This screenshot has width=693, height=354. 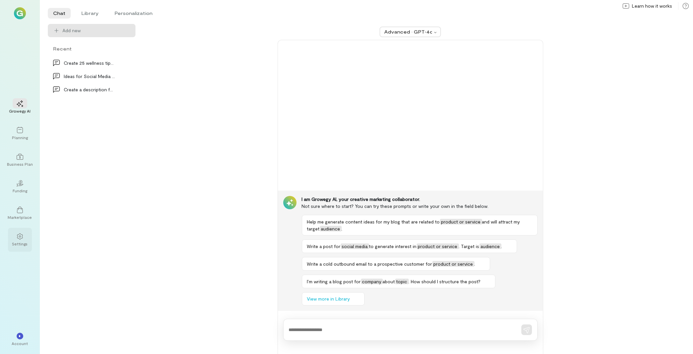 What do you see at coordinates (20, 244) in the screenshot?
I see `div: Settings` at bounding box center [20, 244].